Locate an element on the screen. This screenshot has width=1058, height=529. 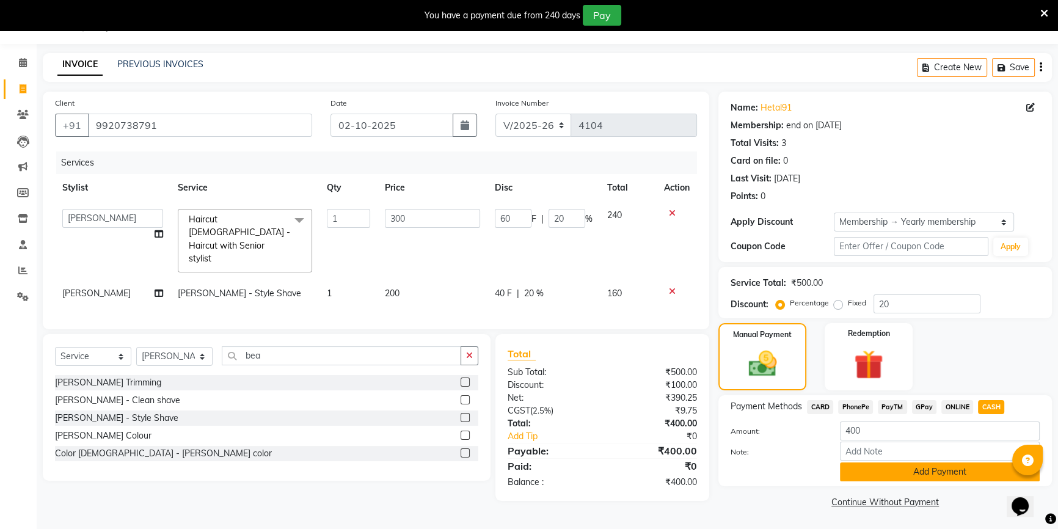
div: Card on file: is located at coordinates (756, 161).